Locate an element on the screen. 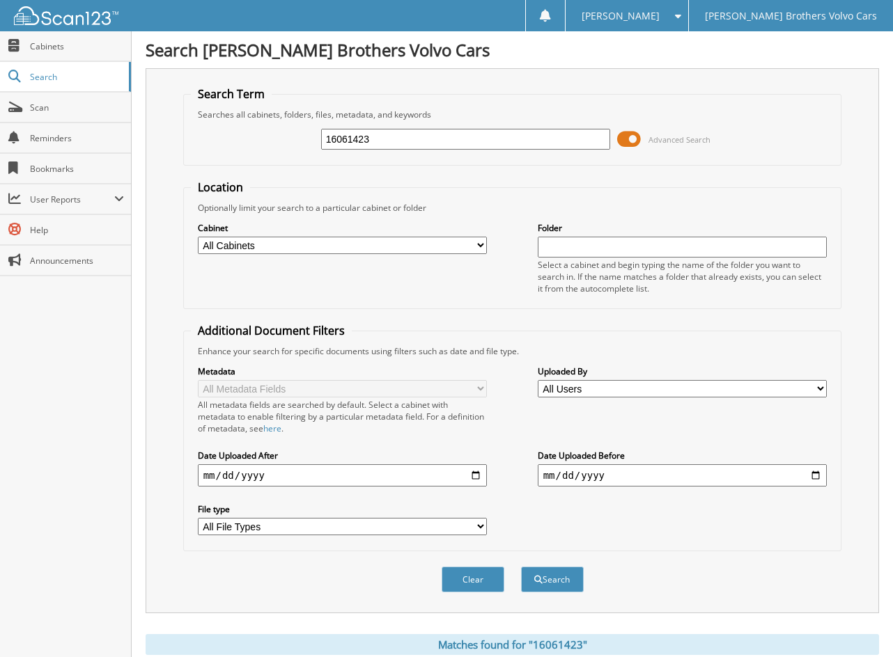 This screenshot has height=657, width=893. span: Cabinets is located at coordinates (77, 46).